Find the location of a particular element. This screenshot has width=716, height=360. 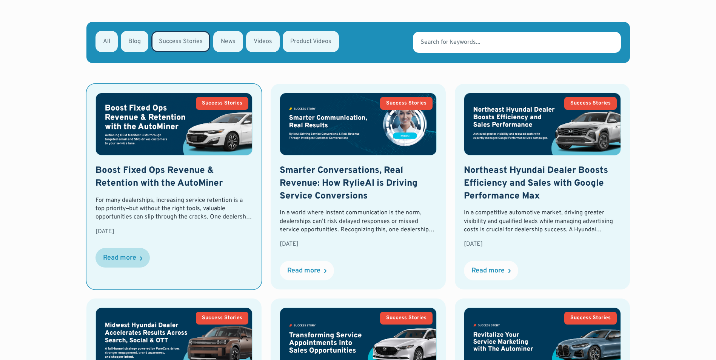

h2: Smarter Conversations, Real Revenue: How RylieAI is Driving Service Conversions is located at coordinates (358, 183).